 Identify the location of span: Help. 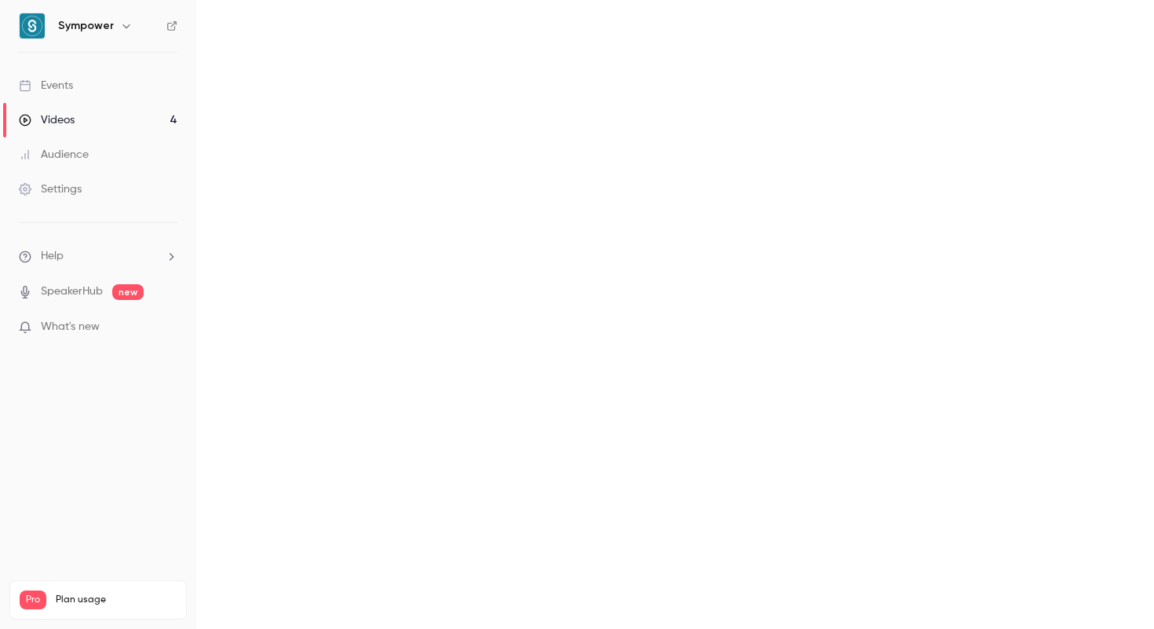
(52, 256).